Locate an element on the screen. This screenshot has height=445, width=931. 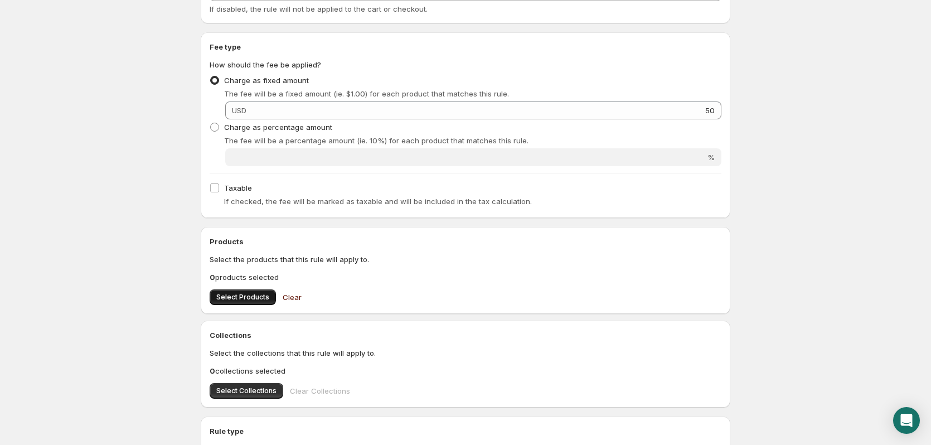
p: Select the products that this rule will apply to. is located at coordinates (465, 259).